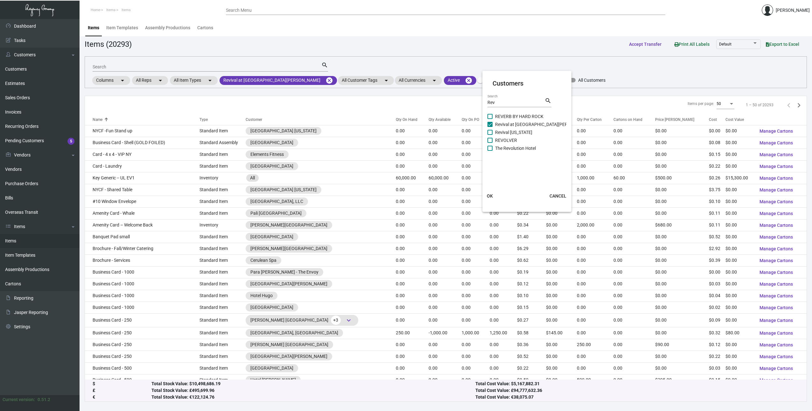 Image resolution: width=812 pixels, height=411 pixels. What do you see at coordinates (19, 400) in the screenshot?
I see `div: Current version:` at bounding box center [19, 400].